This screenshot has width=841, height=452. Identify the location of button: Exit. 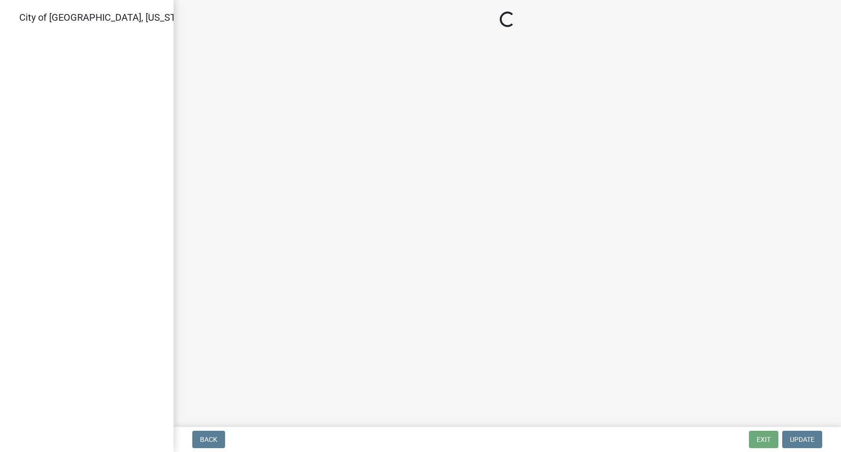
(764, 439).